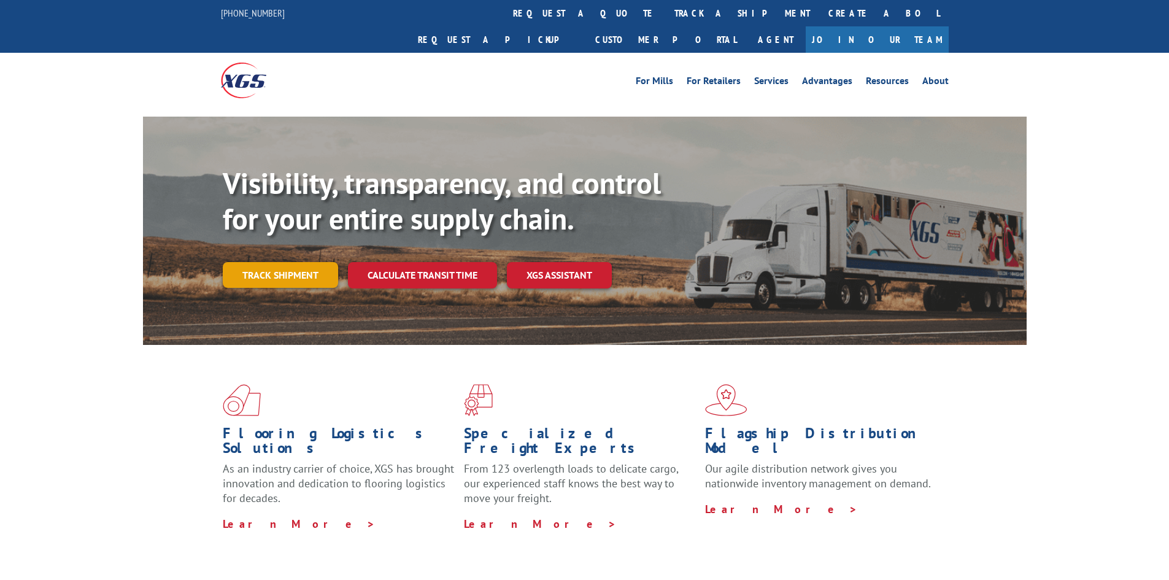  I want to click on a: Track shipment, so click(280, 275).